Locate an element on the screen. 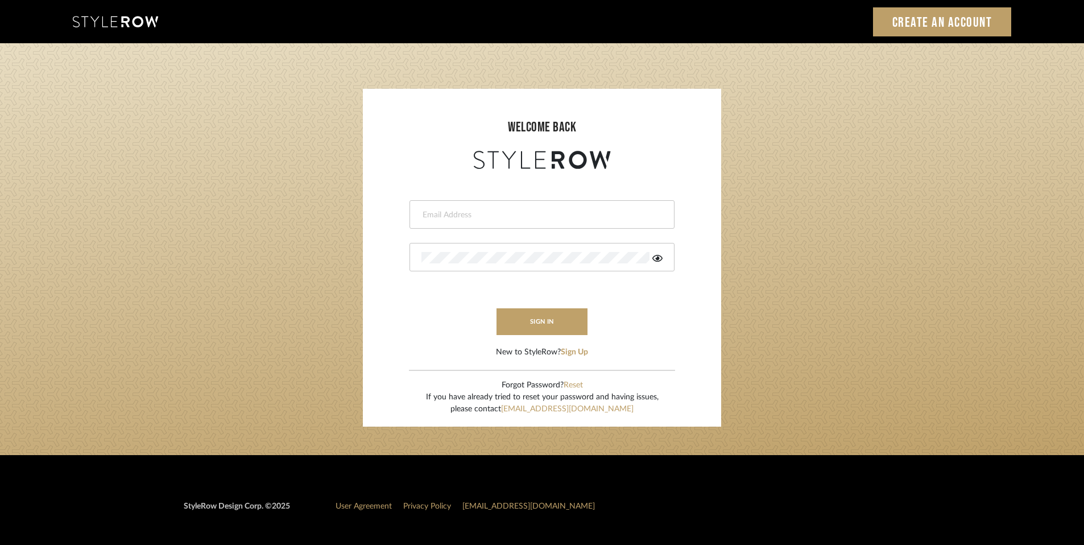 The height and width of the screenshot is (545, 1084). div: If you have already tried to reset your password and having issues, please contact is located at coordinates (542, 403).